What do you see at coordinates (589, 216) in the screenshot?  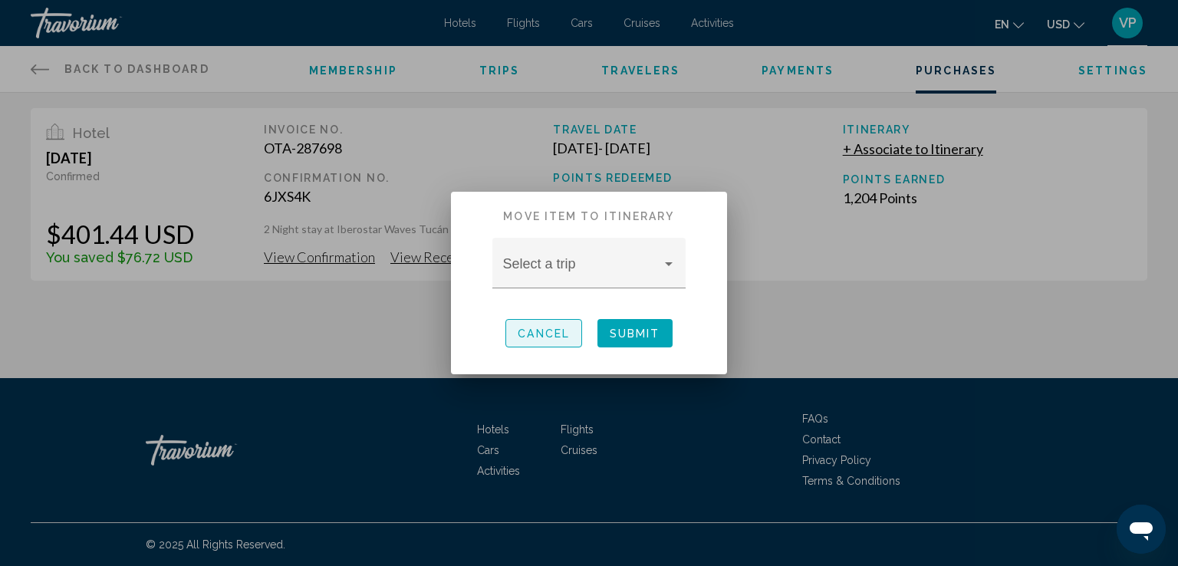 I see `h2: Move item to itinerary` at bounding box center [589, 216].